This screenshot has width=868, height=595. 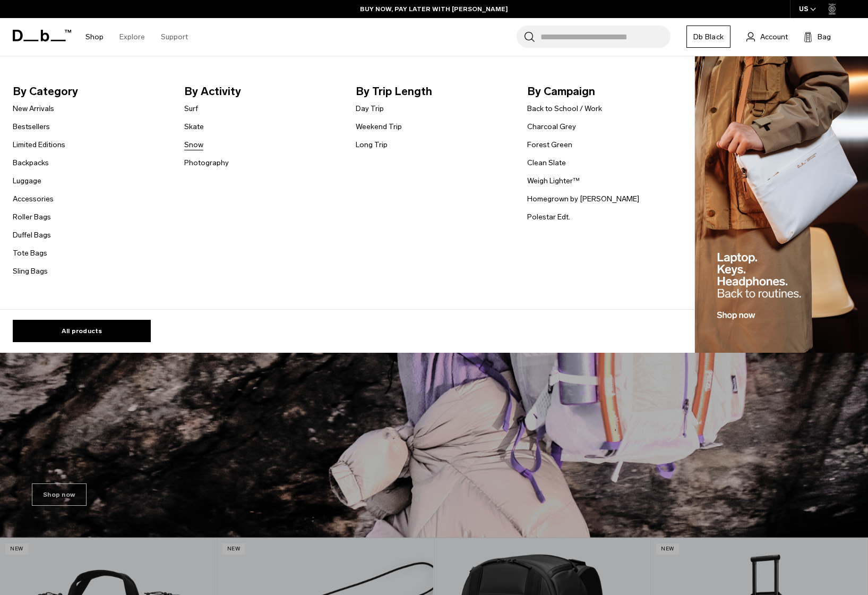 I want to click on nav: Main Navigation, so click(x=136, y=37).